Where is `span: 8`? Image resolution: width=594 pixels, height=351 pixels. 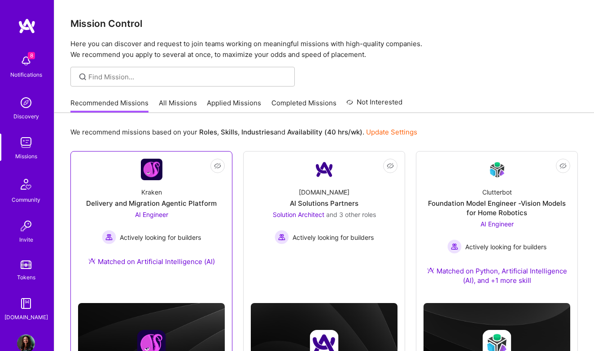
span: 8 is located at coordinates (31, 56).